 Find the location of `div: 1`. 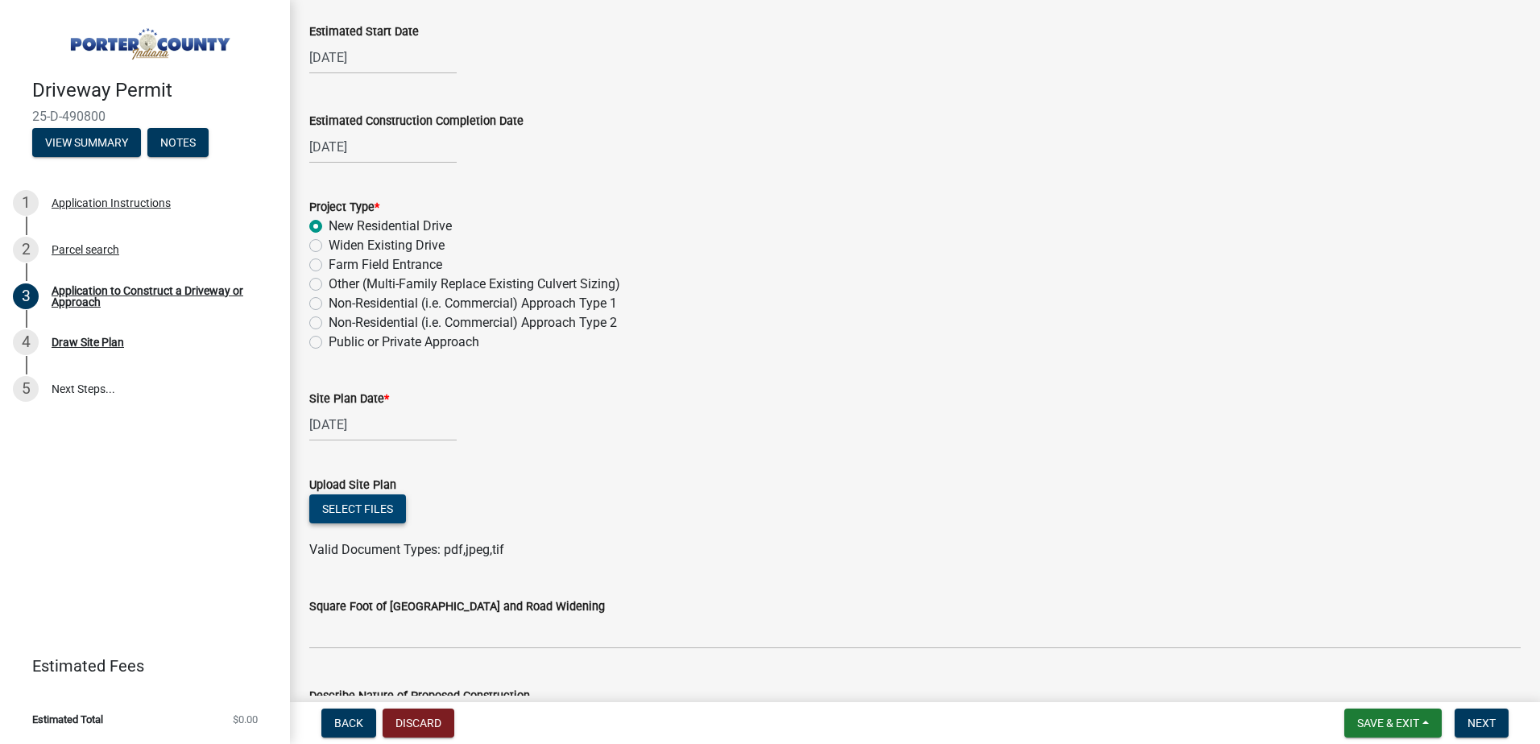

div: 1 is located at coordinates (26, 203).